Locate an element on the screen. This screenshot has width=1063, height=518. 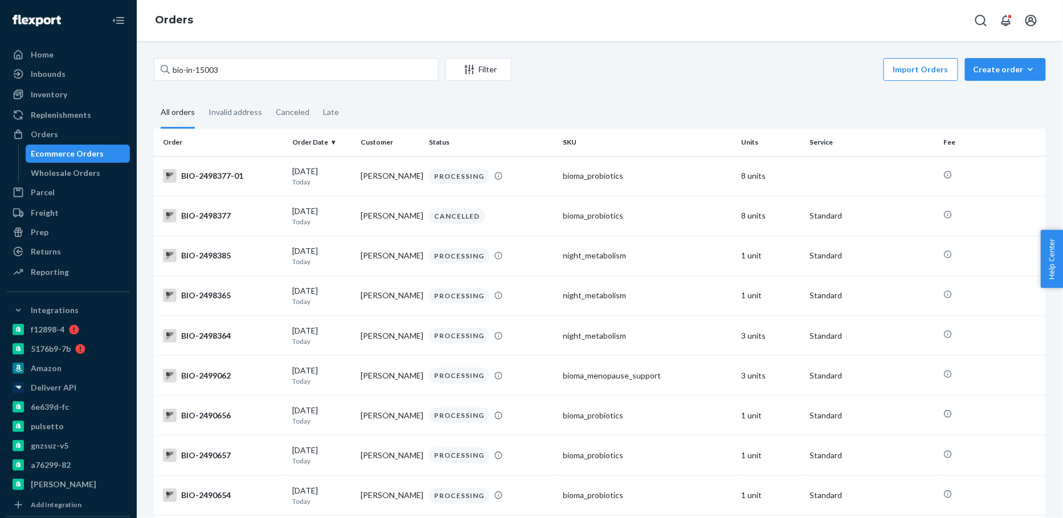
div: Customer is located at coordinates (390, 142).